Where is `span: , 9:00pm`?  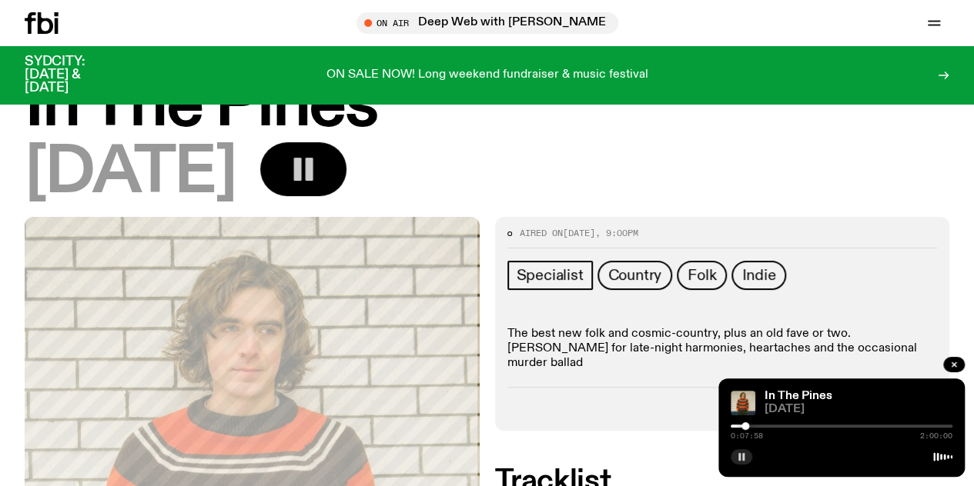 span: , 9:00pm is located at coordinates (616, 233).